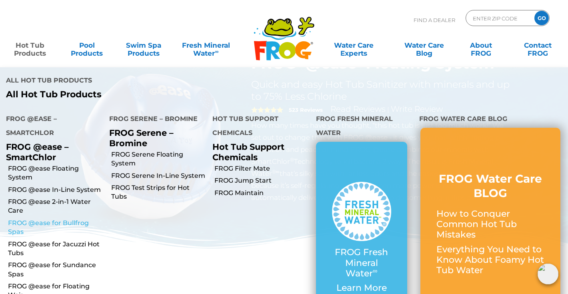  I want to click on a: FROG Filter Mate, so click(262, 168).